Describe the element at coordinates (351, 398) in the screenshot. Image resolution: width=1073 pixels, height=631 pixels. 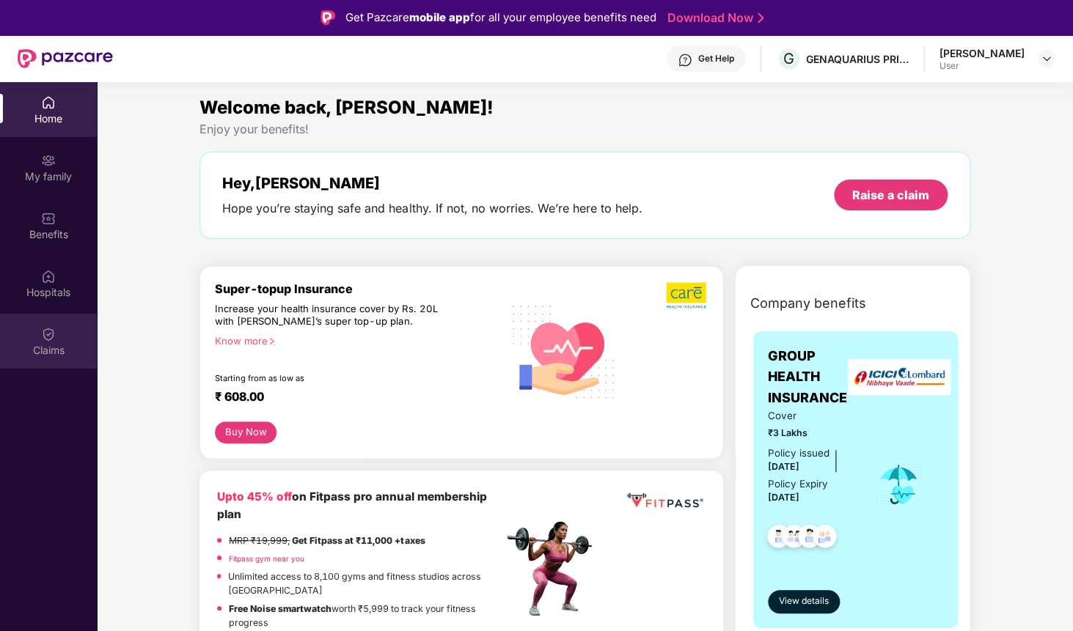
I see `div: ₹ 608.00` at that location.